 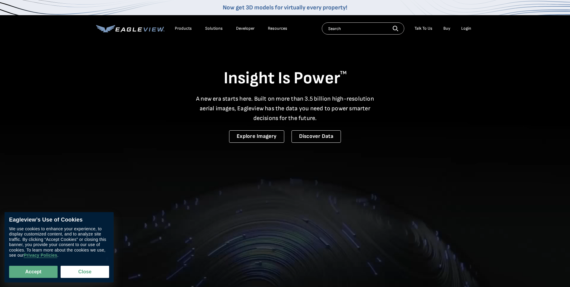 What do you see at coordinates (316, 136) in the screenshot?
I see `a: Discover Data` at bounding box center [316, 136].